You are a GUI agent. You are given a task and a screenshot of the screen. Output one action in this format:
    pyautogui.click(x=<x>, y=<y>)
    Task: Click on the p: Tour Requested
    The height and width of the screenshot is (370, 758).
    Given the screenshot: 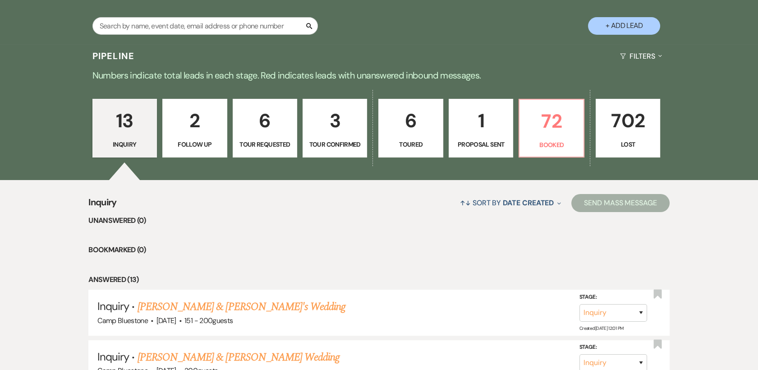 What is the action you would take?
    pyautogui.click(x=265, y=144)
    